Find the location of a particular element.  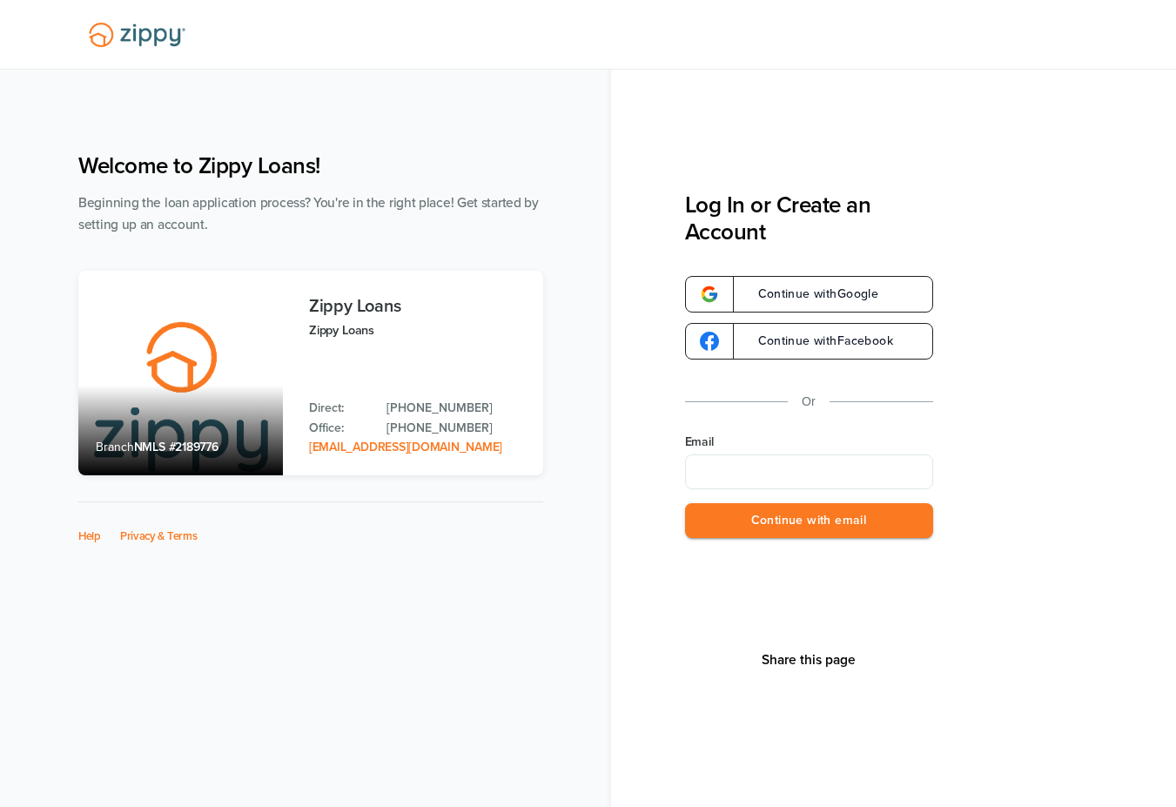

span: Continue with Facebook is located at coordinates (816, 341).